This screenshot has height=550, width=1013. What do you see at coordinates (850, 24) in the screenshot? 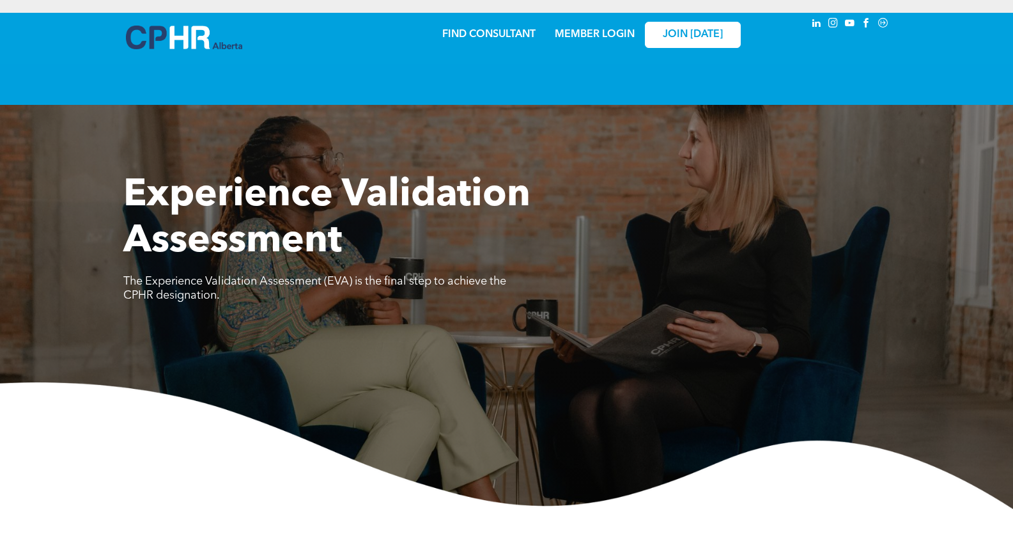
I see `a: youtube` at bounding box center [850, 24].